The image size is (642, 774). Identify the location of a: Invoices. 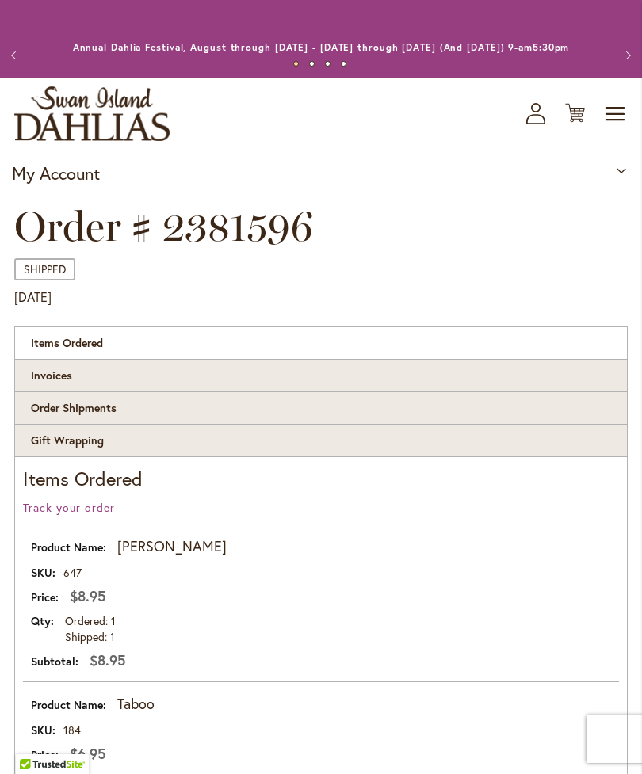
(321, 376).